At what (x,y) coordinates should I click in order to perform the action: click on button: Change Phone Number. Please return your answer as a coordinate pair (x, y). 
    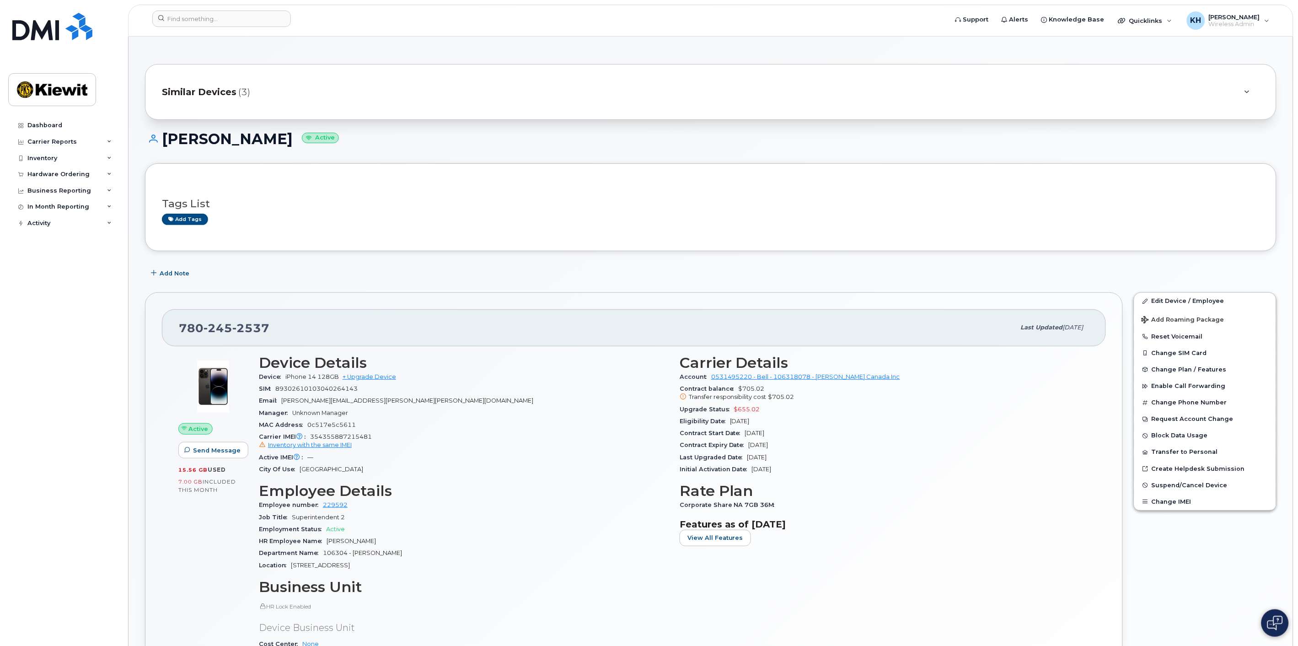
    Looking at the image, I should click on (1205, 402).